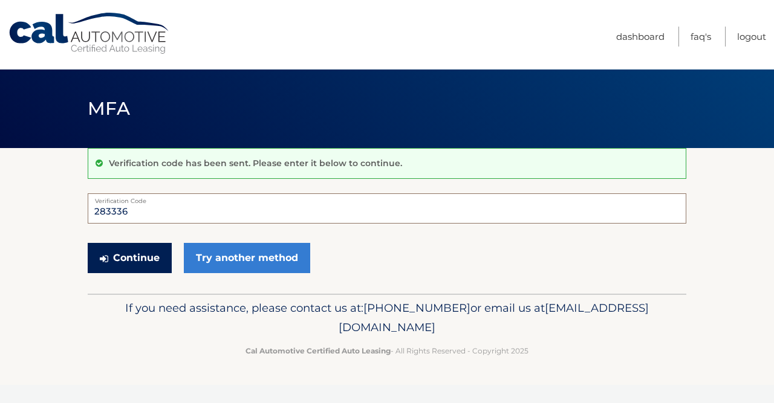 This screenshot has height=403, width=774. Describe the element at coordinates (109, 108) in the screenshot. I see `span: MFA` at that location.